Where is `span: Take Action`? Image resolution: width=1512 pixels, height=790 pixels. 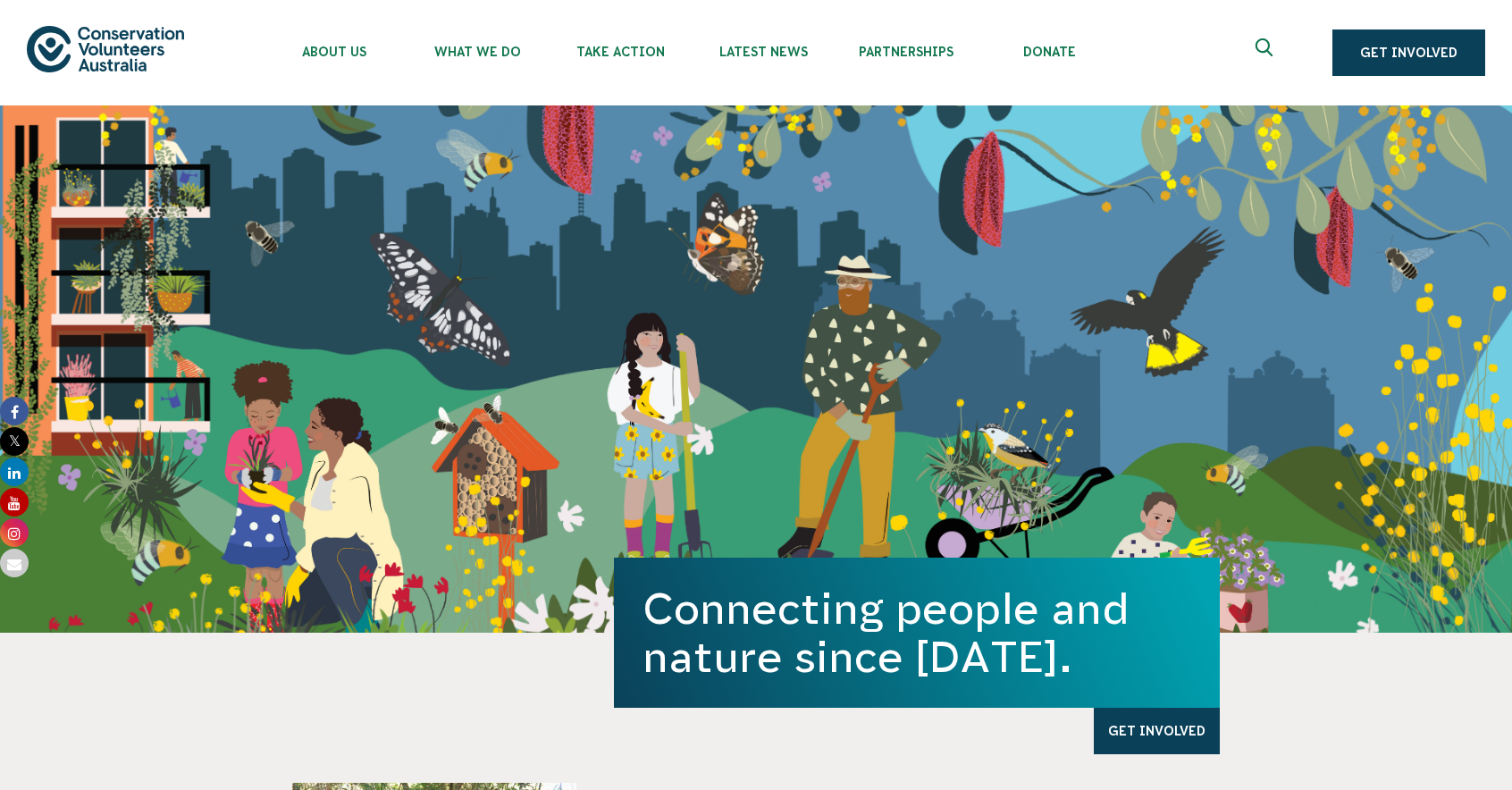
span: Take Action is located at coordinates (620, 52).